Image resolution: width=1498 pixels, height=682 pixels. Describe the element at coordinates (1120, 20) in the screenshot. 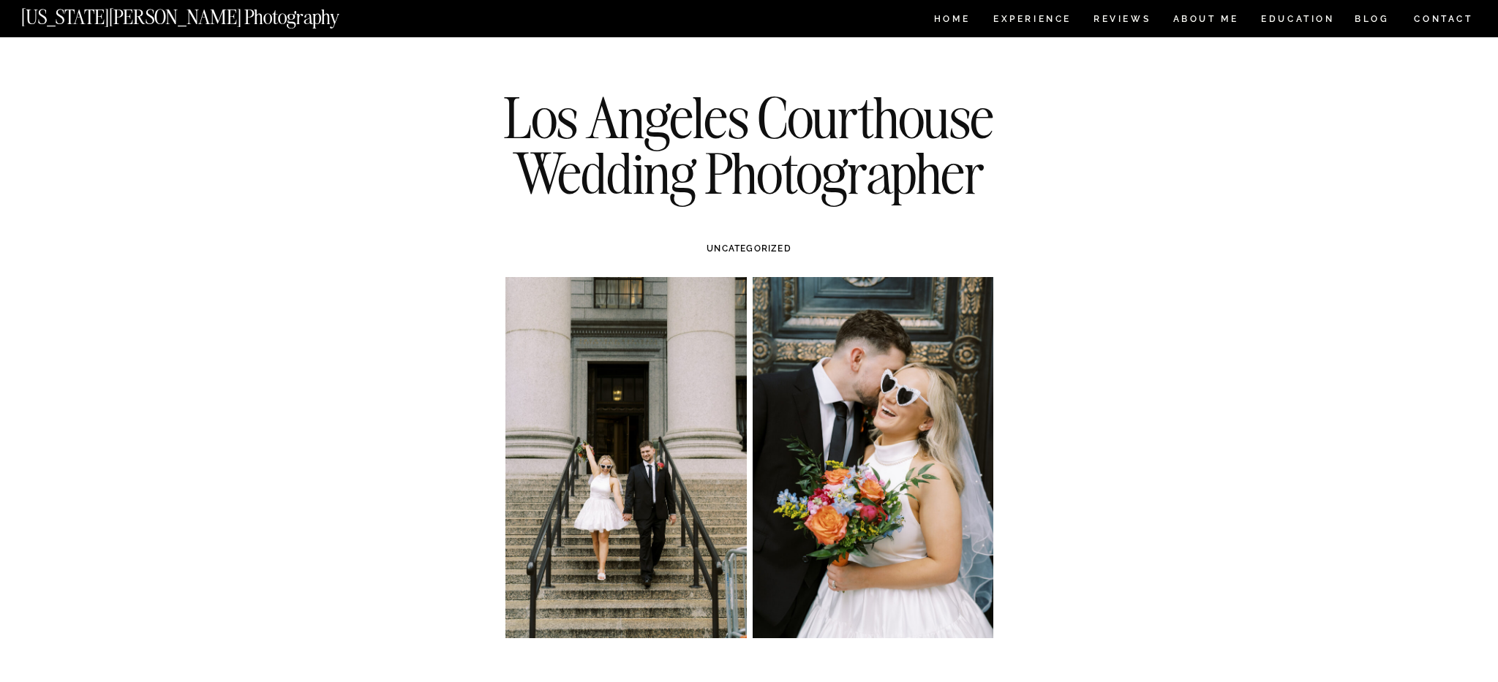

I see `a: REVIEWS` at that location.